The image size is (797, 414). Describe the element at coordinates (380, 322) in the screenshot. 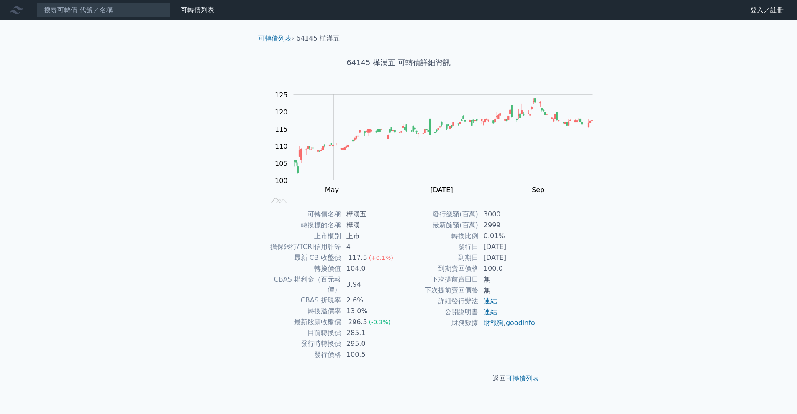

I see `span: (-0.3%)` at that location.